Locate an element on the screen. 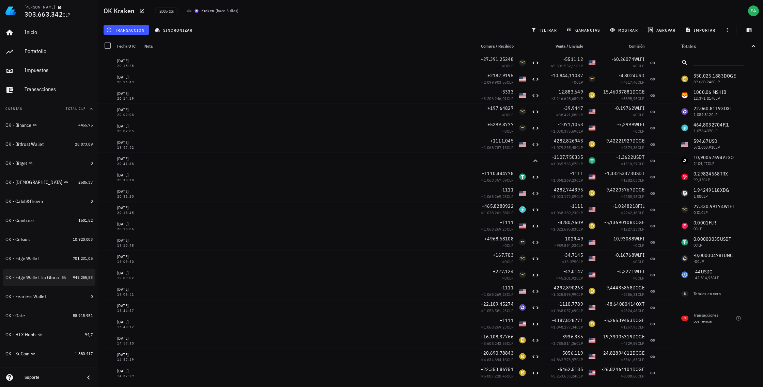  span: Fecha UTC is located at coordinates (126, 46).